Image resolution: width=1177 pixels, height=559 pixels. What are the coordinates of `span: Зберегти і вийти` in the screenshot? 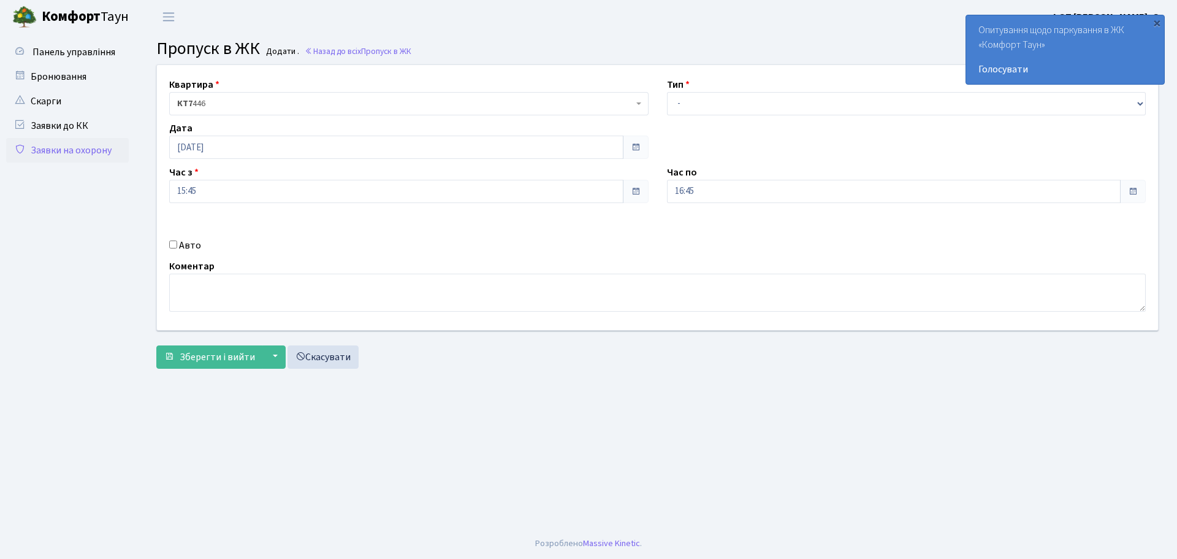 It's located at (217, 357).